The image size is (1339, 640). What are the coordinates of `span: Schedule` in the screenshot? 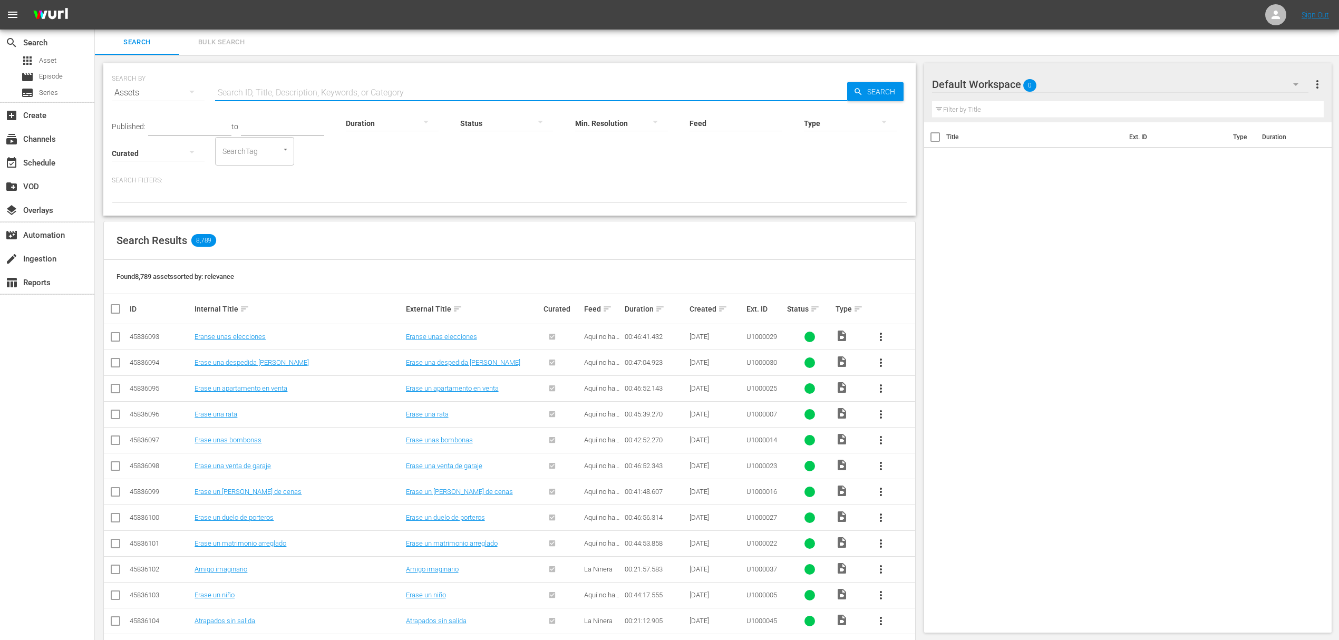 It's located at (12, 163).